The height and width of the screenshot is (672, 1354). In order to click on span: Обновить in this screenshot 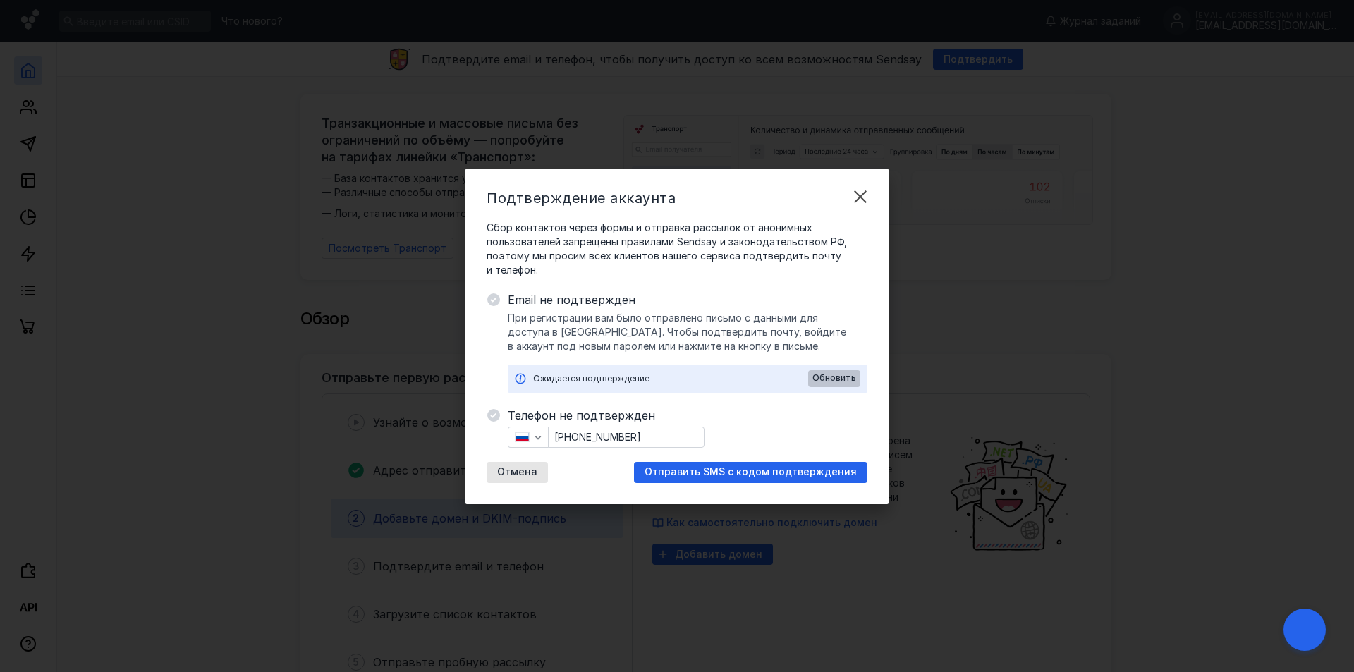, I will do `click(834, 378)`.